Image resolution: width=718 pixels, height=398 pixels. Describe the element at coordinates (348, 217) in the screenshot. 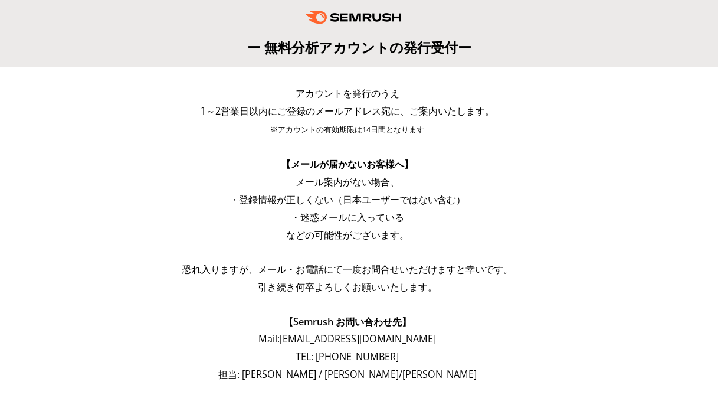

I see `span: ・迷惑メールに入っている` at that location.